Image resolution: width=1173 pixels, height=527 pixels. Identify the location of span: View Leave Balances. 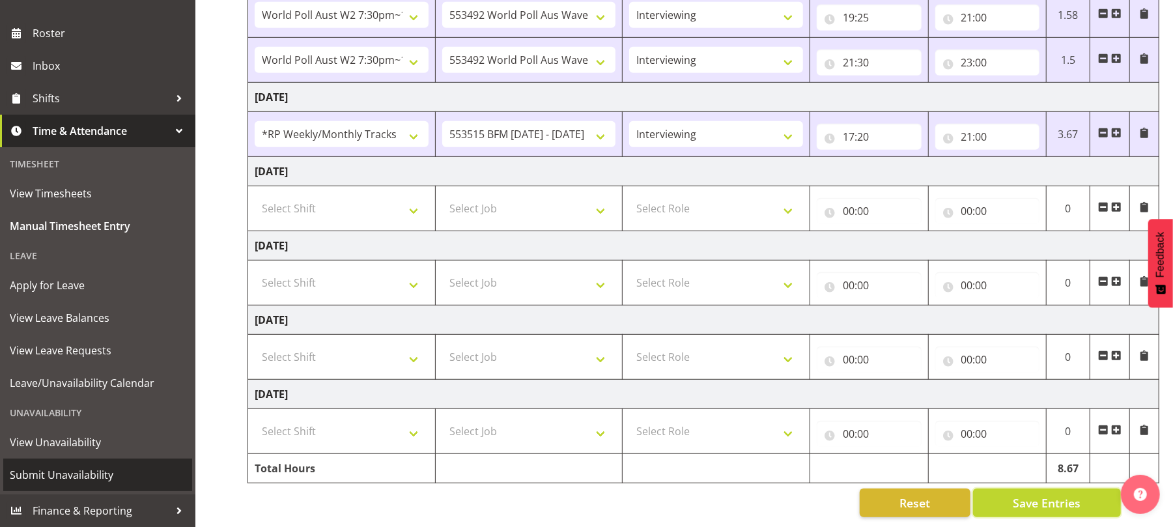
(98, 318).